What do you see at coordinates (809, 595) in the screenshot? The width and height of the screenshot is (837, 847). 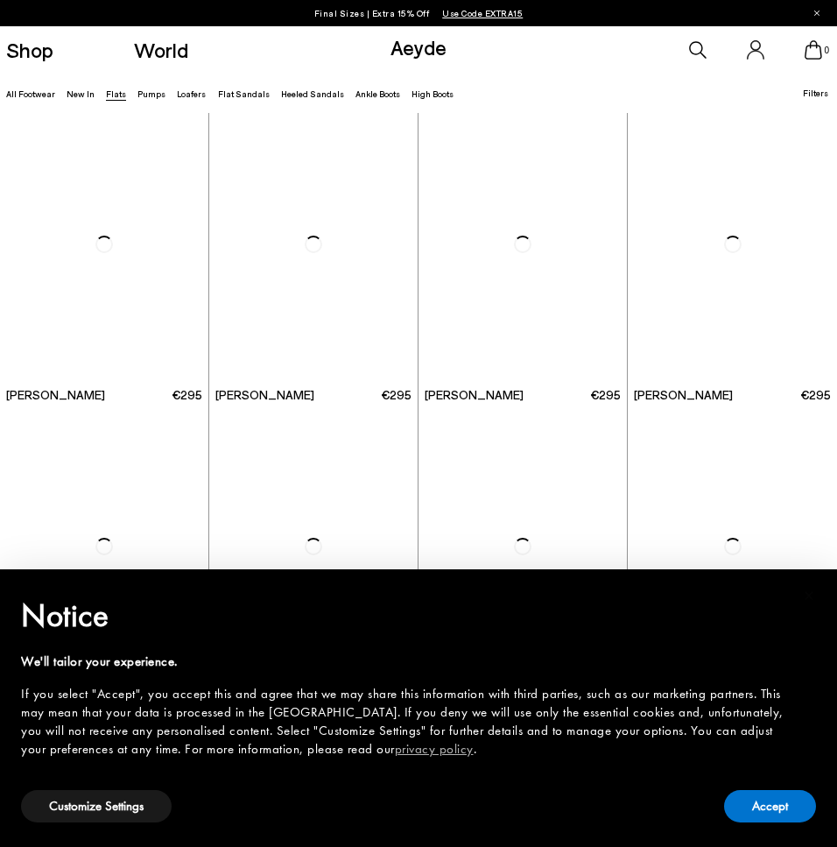 I see `button: Close this notice` at bounding box center [809, 595].